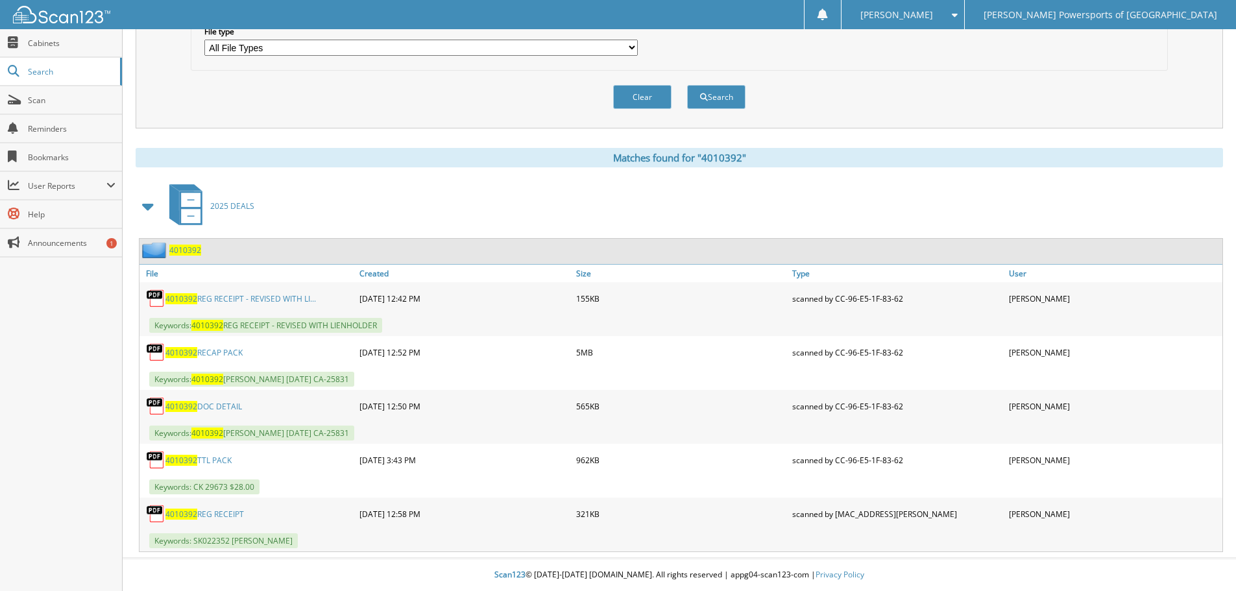 This screenshot has height=591, width=1236. Describe the element at coordinates (681, 352) in the screenshot. I see `div: 5MB` at that location.